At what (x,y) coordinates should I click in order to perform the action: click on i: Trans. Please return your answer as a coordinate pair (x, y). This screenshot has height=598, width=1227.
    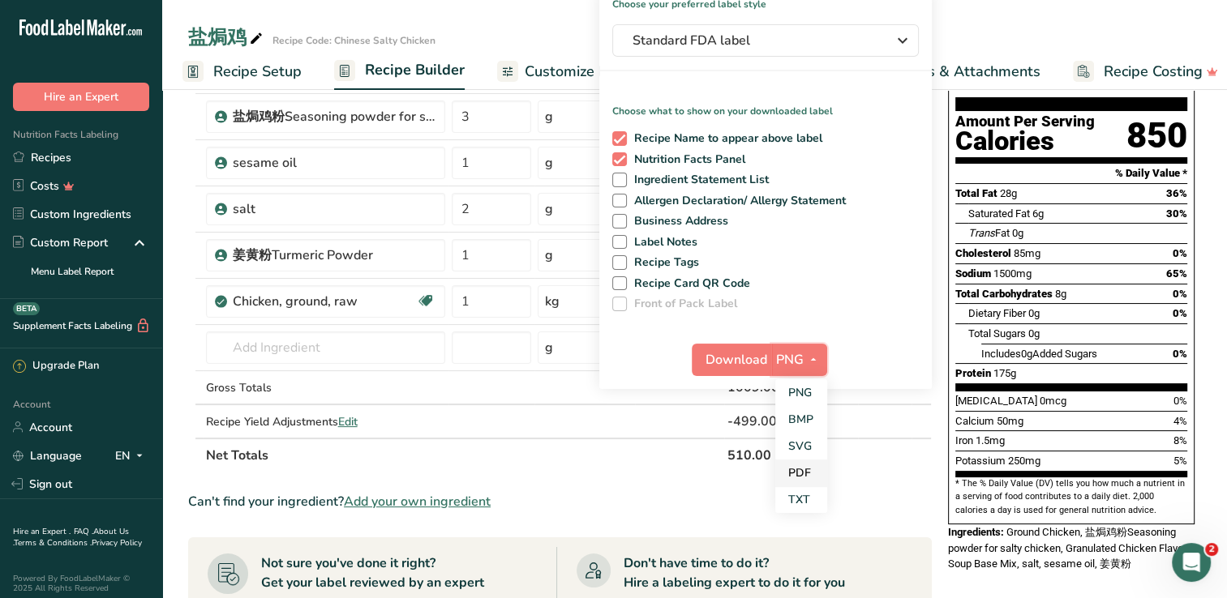
    Looking at the image, I should click on (981, 233).